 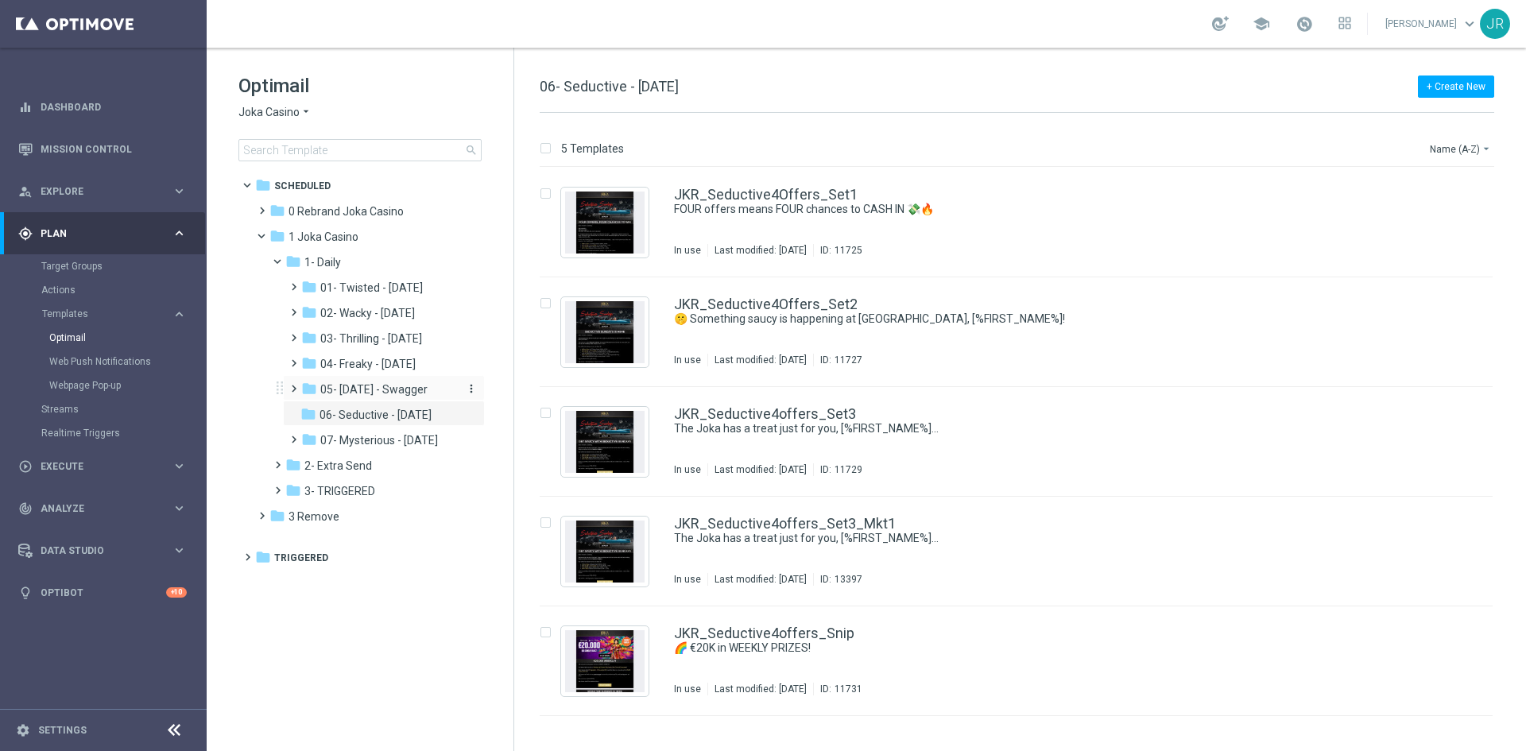 I want to click on span: 0 Rebrand Joka Casino, so click(x=346, y=211).